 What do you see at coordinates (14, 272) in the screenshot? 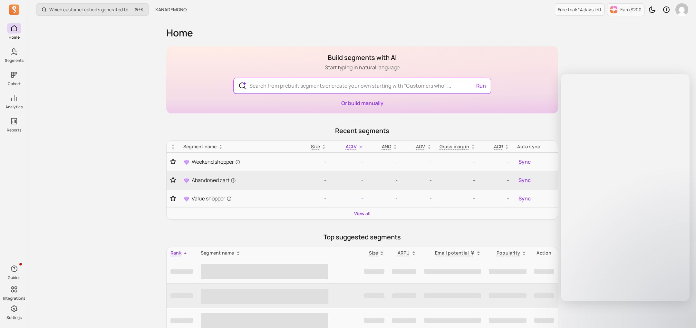
I see `button: Guides` at bounding box center [14, 272].